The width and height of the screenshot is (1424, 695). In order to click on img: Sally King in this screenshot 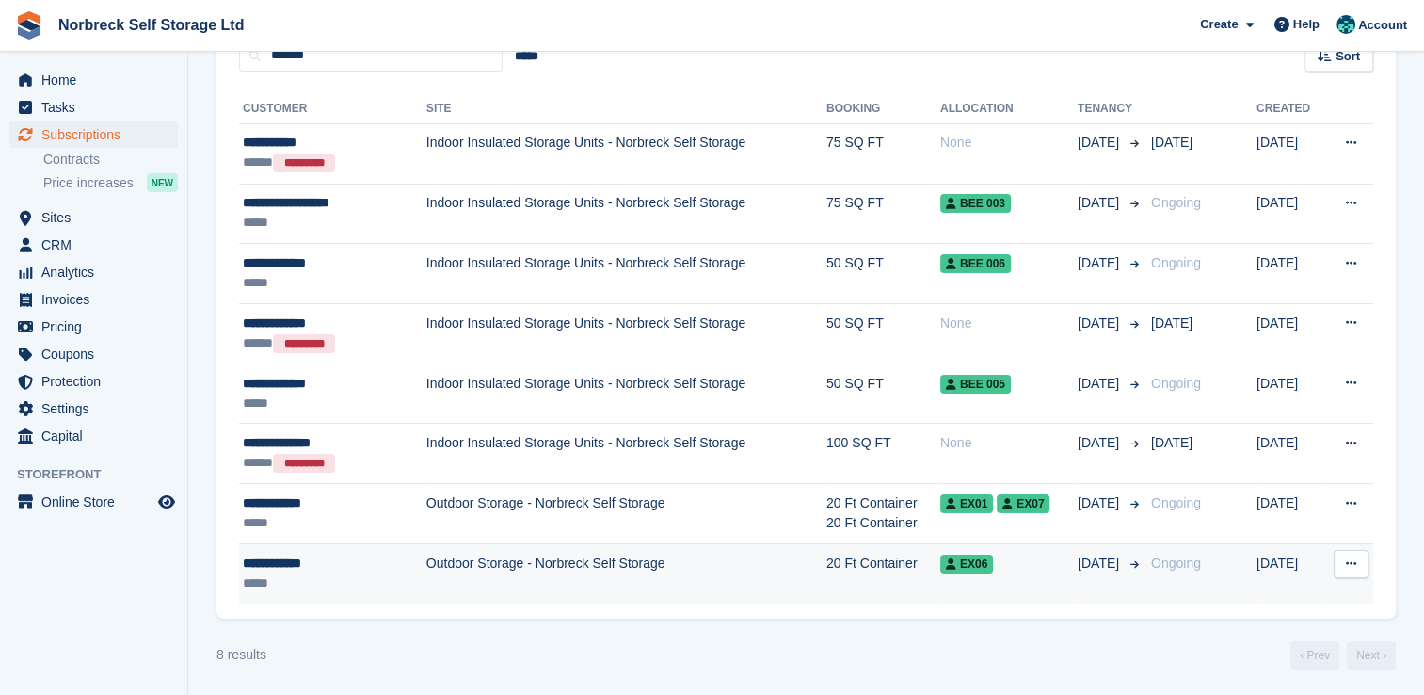, I will do `click(1346, 24)`.